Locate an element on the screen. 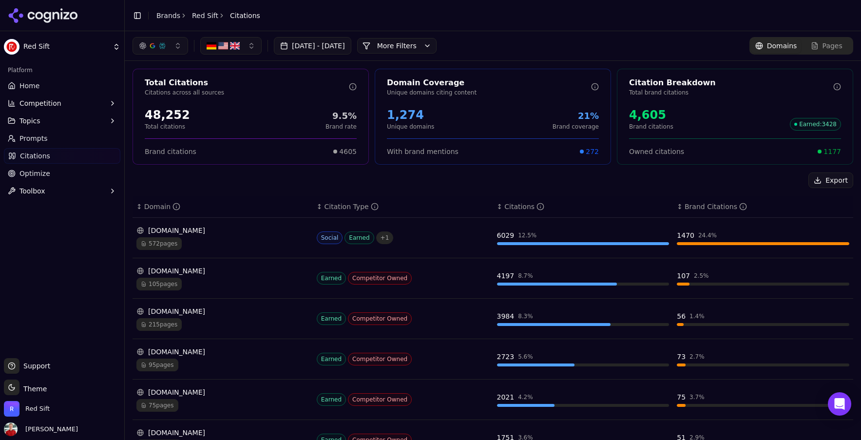 The width and height of the screenshot is (861, 440). div: 1.4 % is located at coordinates (696, 316).